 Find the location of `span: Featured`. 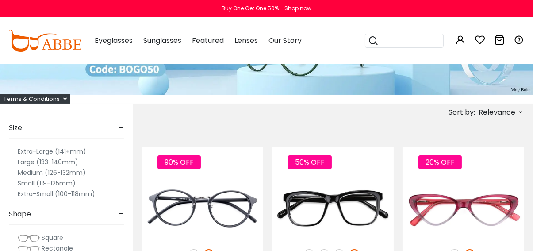

span: Featured is located at coordinates (208, 40).